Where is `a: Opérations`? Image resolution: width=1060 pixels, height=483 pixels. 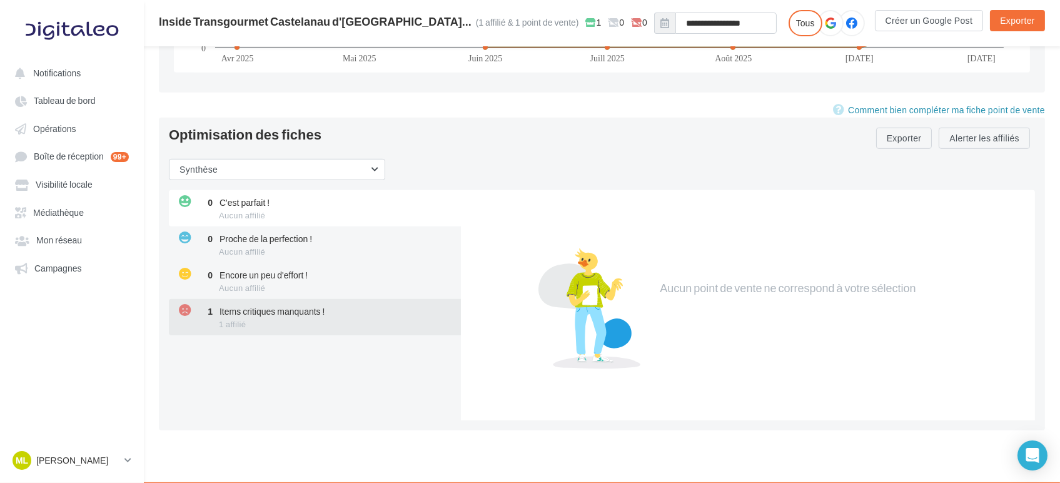
a: Opérations is located at coordinates (72, 128).